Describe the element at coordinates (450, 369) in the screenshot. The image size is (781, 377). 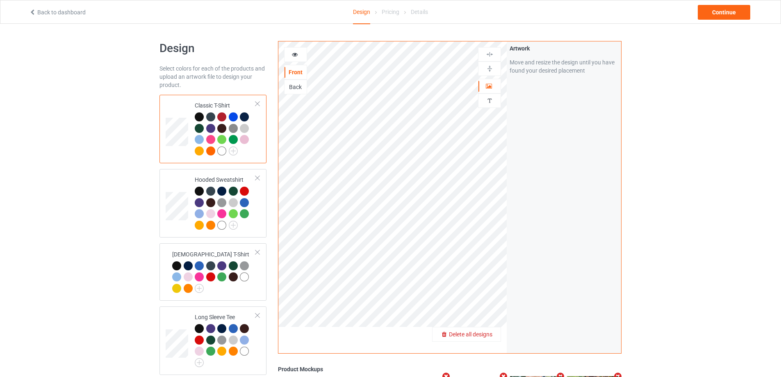
I see `div: Product Mockups` at that location.